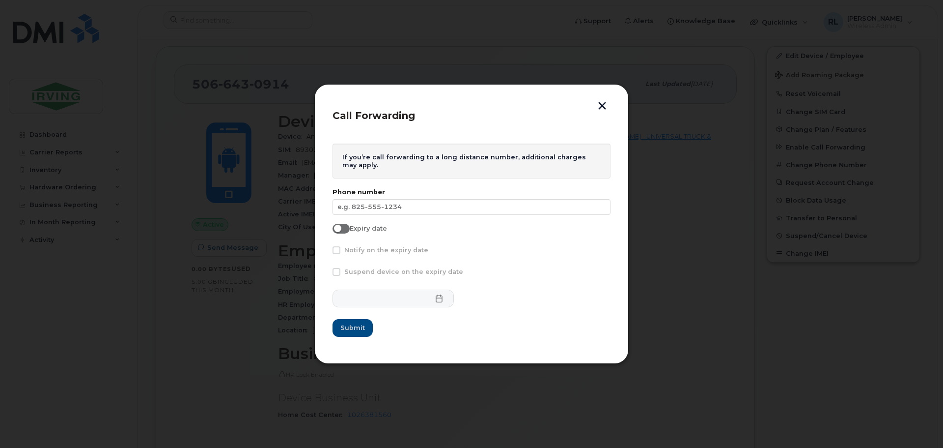 Image resolution: width=943 pixels, height=448 pixels. I want to click on input: Expiry date, so click(337, 228).